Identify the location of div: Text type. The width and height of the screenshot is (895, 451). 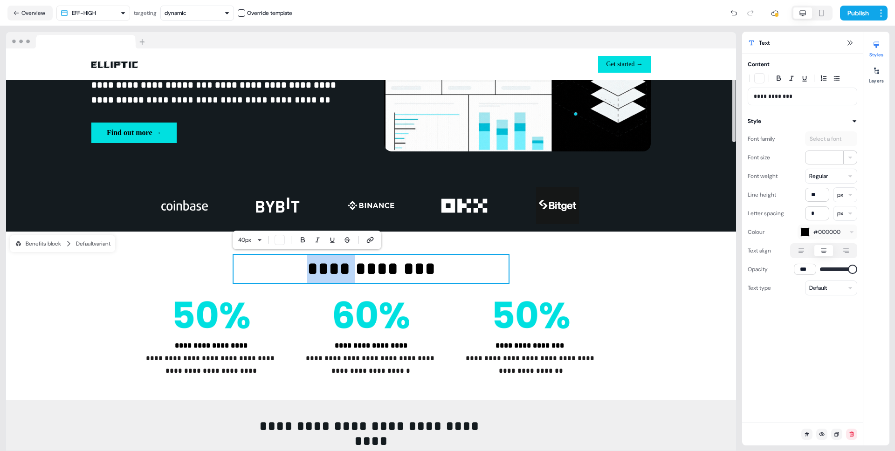
(759, 288).